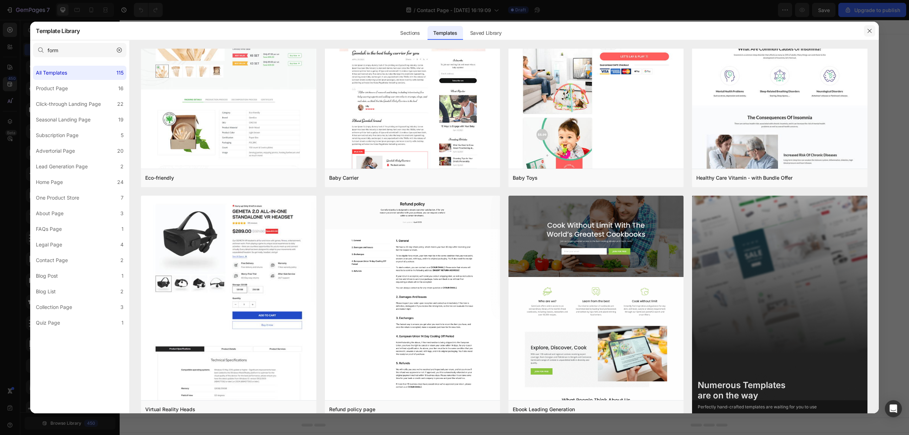 This screenshot has height=435, width=909. I want to click on div: Templates, so click(445, 33).